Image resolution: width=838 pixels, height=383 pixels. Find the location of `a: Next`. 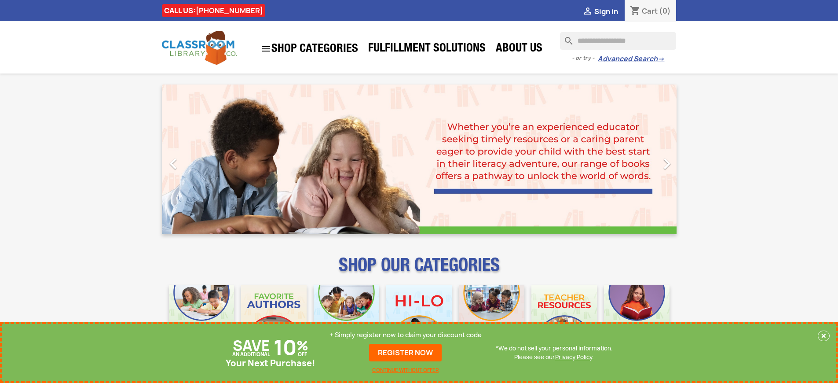

a: Next is located at coordinates (638, 159).